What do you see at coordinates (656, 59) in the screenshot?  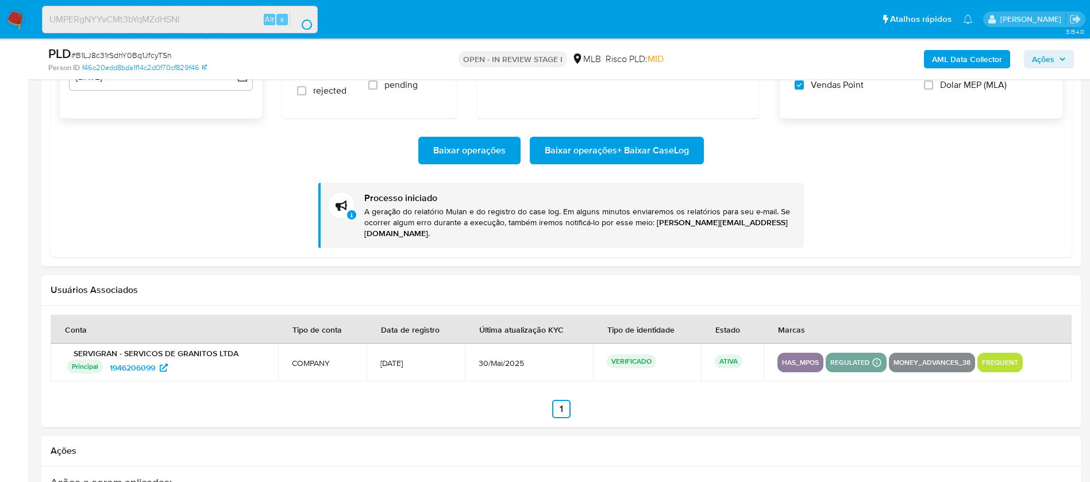 I see `span: MID` at bounding box center [656, 59].